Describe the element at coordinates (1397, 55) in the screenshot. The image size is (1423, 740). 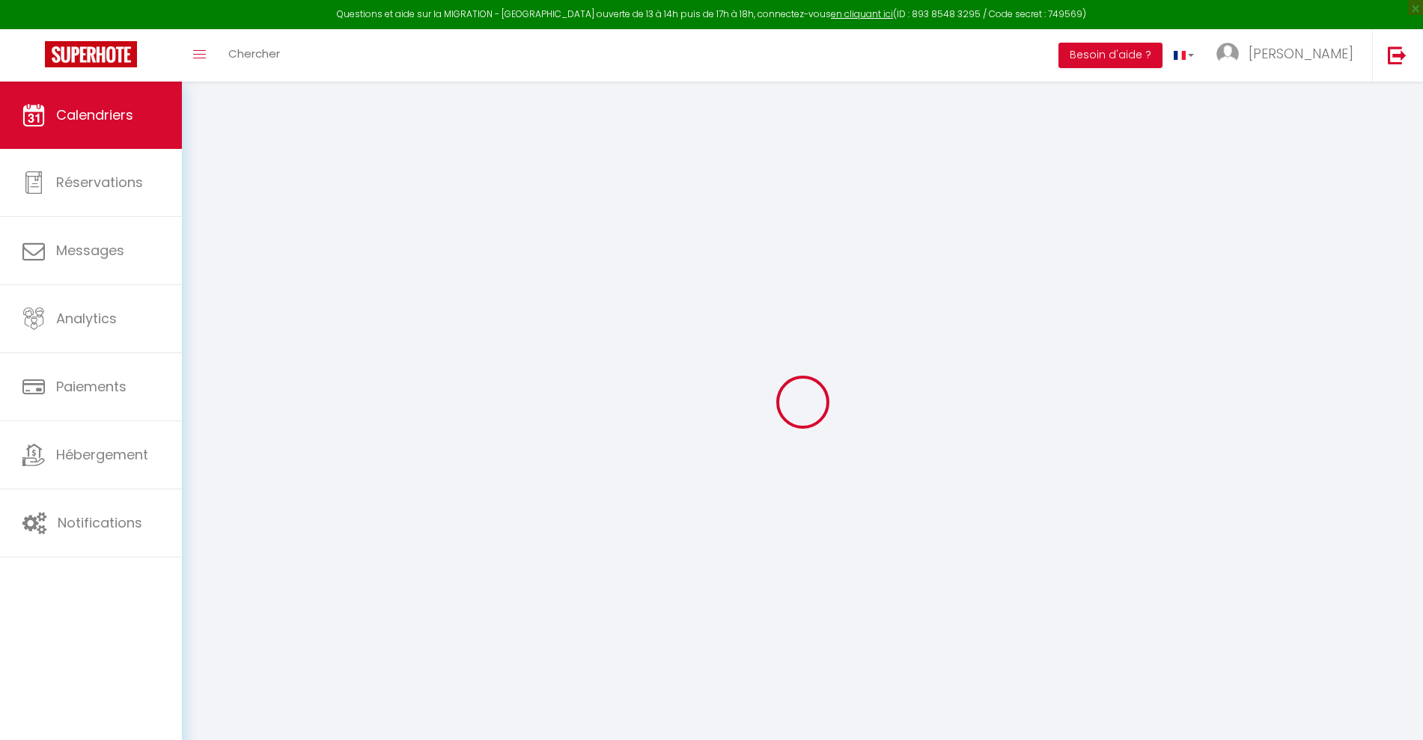
I see `img: logout` at that location.